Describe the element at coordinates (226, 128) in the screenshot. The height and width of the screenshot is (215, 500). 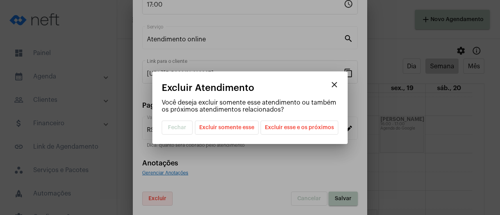
I see `span: Excluir somente esse` at that location.